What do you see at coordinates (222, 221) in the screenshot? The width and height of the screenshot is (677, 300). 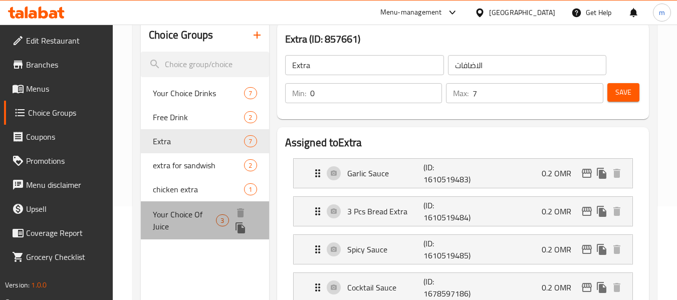 I see `span: 3` at bounding box center [222, 221].